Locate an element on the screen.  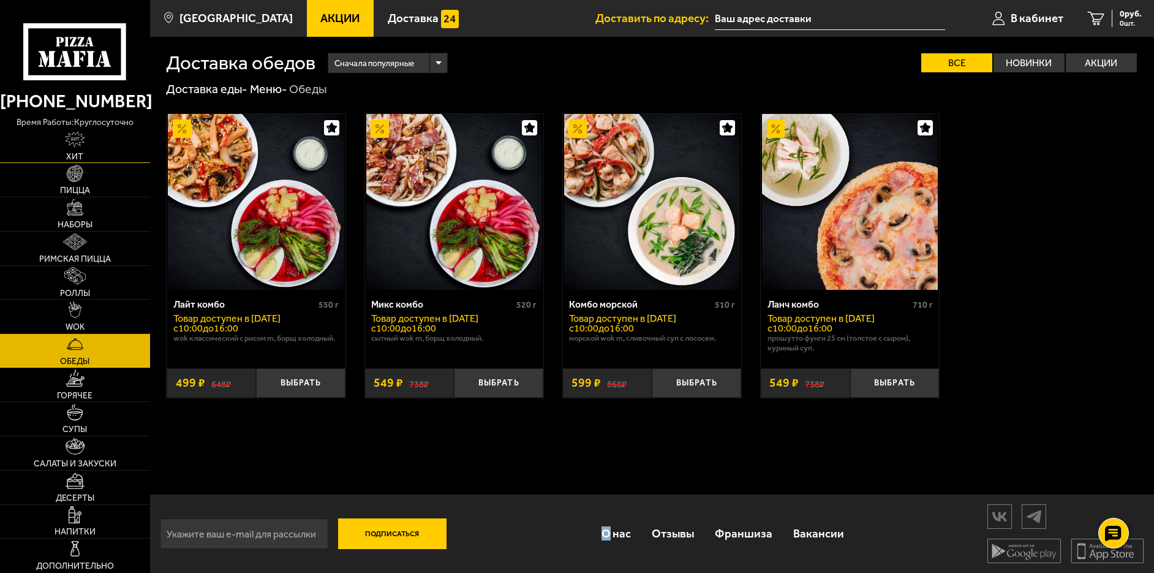
span: Супы is located at coordinates (75, 429).